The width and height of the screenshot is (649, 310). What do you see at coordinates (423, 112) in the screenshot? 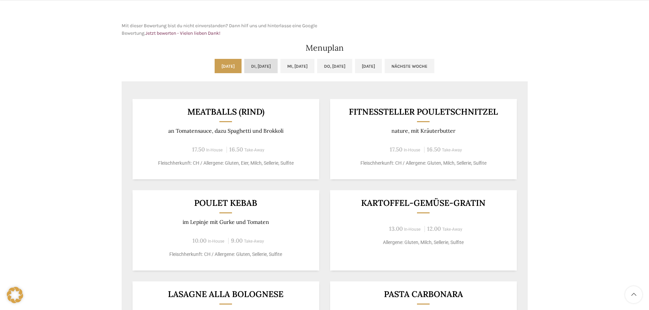
I see `h3: Fitnessteller Pouletschnitzel` at bounding box center [423, 112].